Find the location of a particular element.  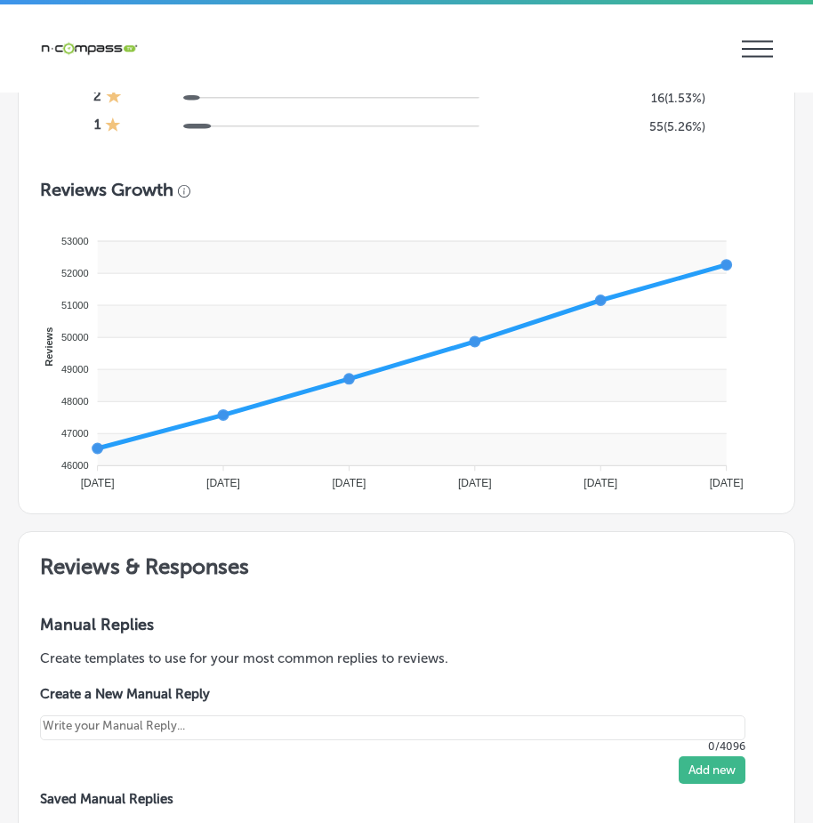

tspan: 50000 is located at coordinates (75, 337).